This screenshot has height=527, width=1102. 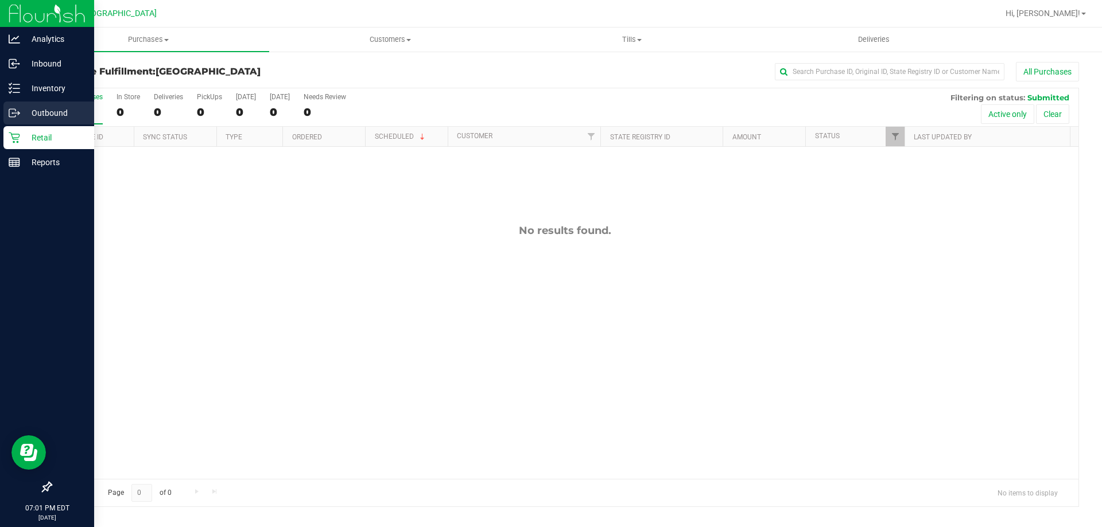 I want to click on span: Deliveries, so click(x=873, y=40).